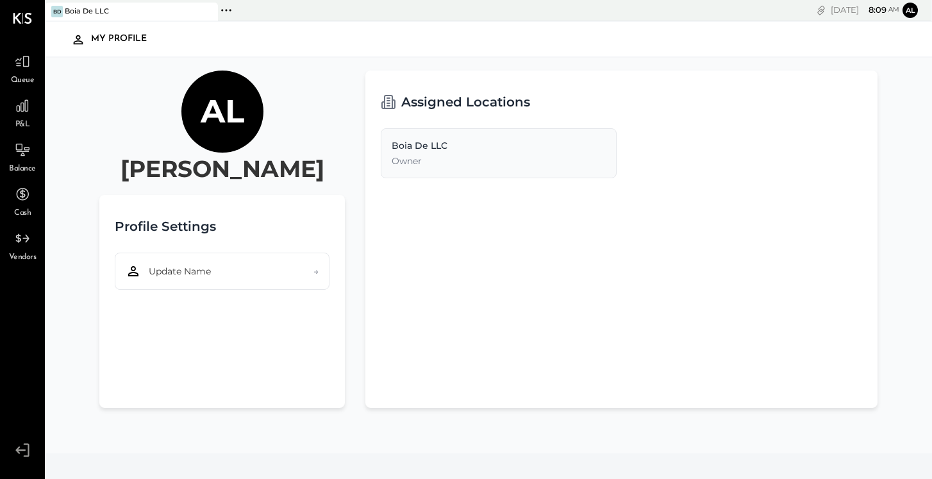 Image resolution: width=932 pixels, height=479 pixels. What do you see at coordinates (821, 10) in the screenshot?
I see `div: copy link` at bounding box center [821, 10].